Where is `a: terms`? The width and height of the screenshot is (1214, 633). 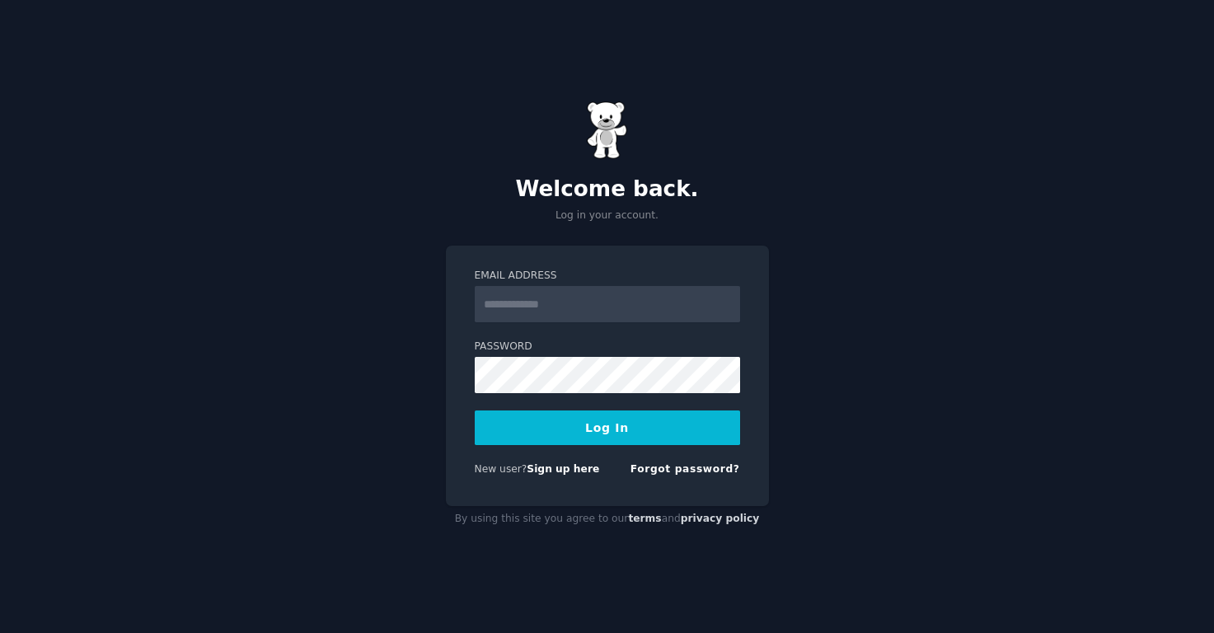
a: terms is located at coordinates (645, 518).